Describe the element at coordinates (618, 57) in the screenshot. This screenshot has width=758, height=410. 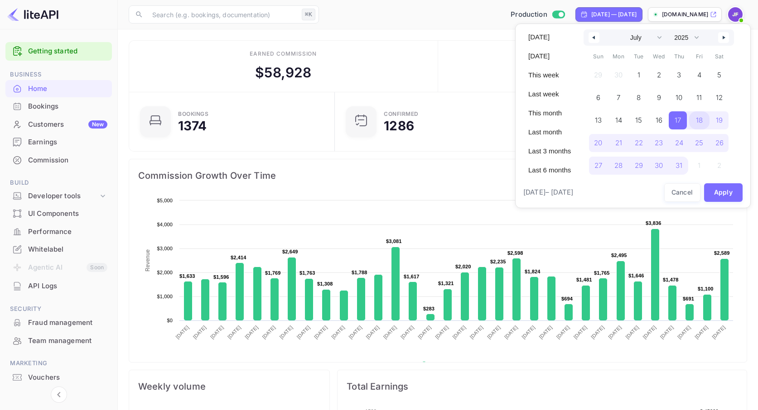
I see `span: Mon` at that location.